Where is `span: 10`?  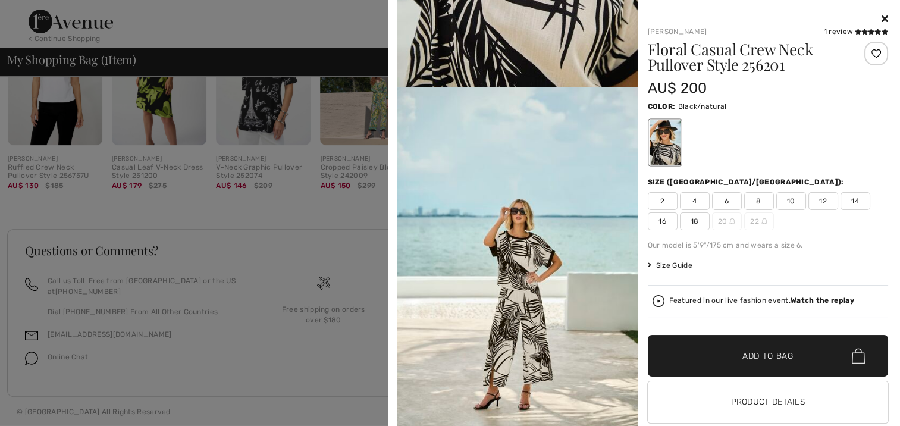 span: 10 is located at coordinates (791, 201).